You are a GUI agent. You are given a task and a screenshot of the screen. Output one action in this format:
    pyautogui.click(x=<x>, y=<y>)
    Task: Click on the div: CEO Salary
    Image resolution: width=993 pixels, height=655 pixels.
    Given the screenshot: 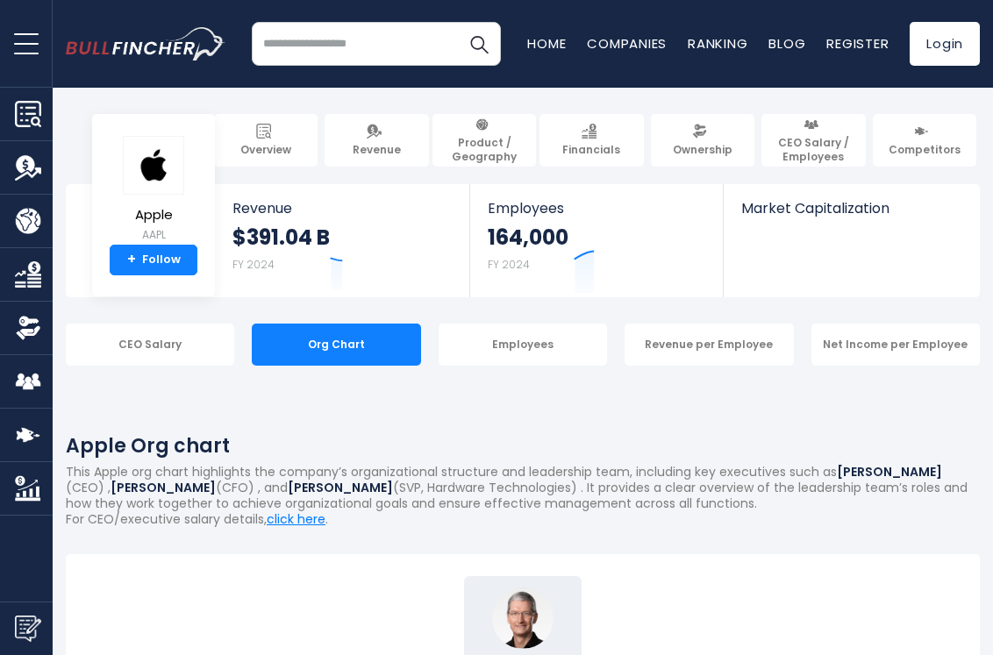 What is the action you would take?
    pyautogui.click(x=150, y=345)
    